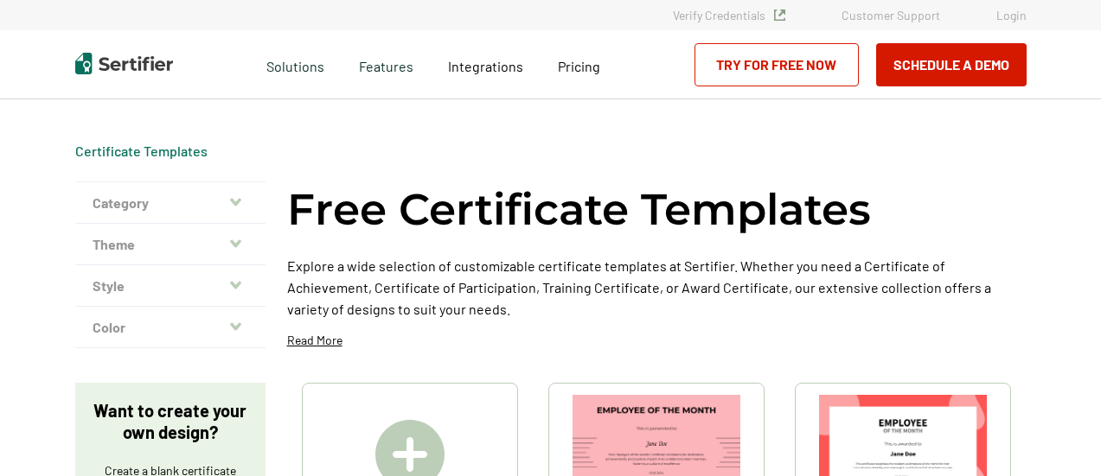 The image size is (1101, 476). I want to click on h1: Free Certificate Templates, so click(578, 209).